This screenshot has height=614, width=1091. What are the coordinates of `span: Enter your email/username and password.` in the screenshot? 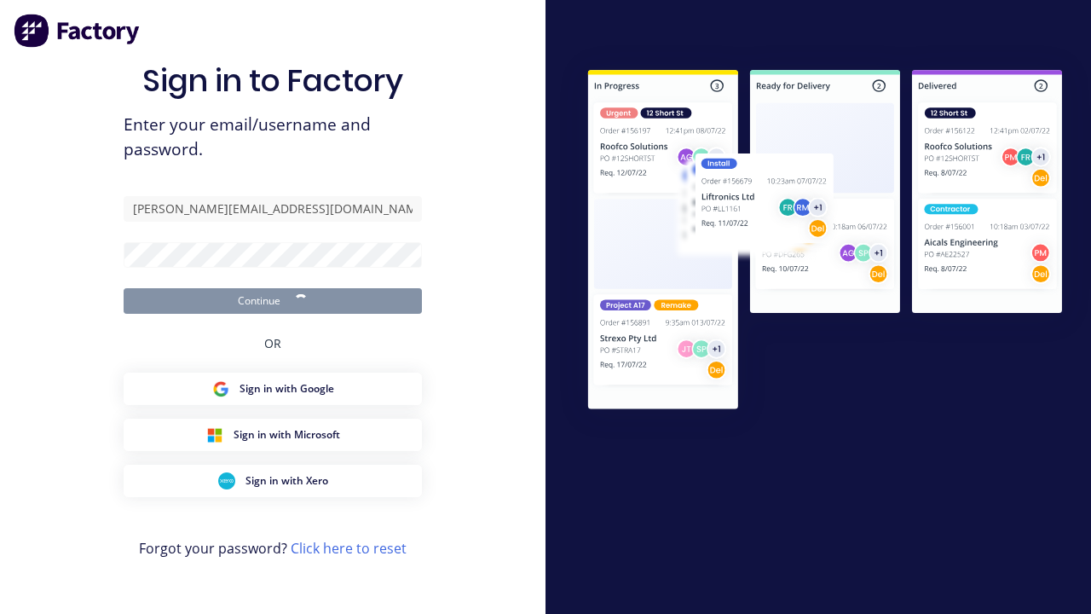 It's located at (273, 137).